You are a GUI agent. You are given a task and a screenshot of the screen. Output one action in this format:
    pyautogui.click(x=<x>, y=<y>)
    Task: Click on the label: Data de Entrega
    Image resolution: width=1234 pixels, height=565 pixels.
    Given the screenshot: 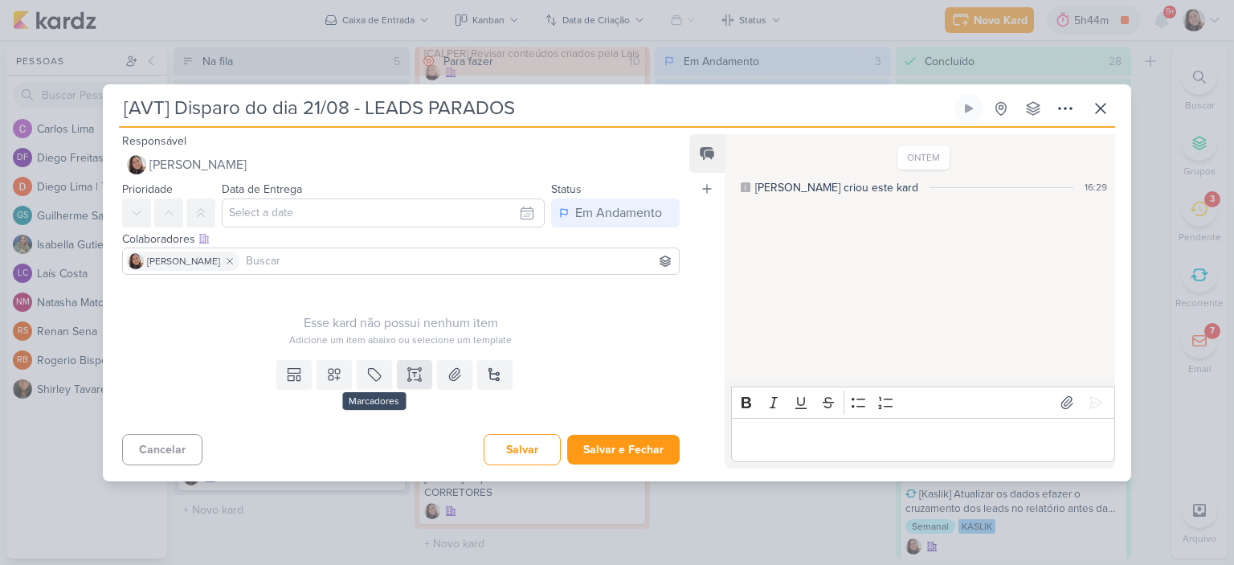 What is the action you would take?
    pyautogui.click(x=262, y=189)
    